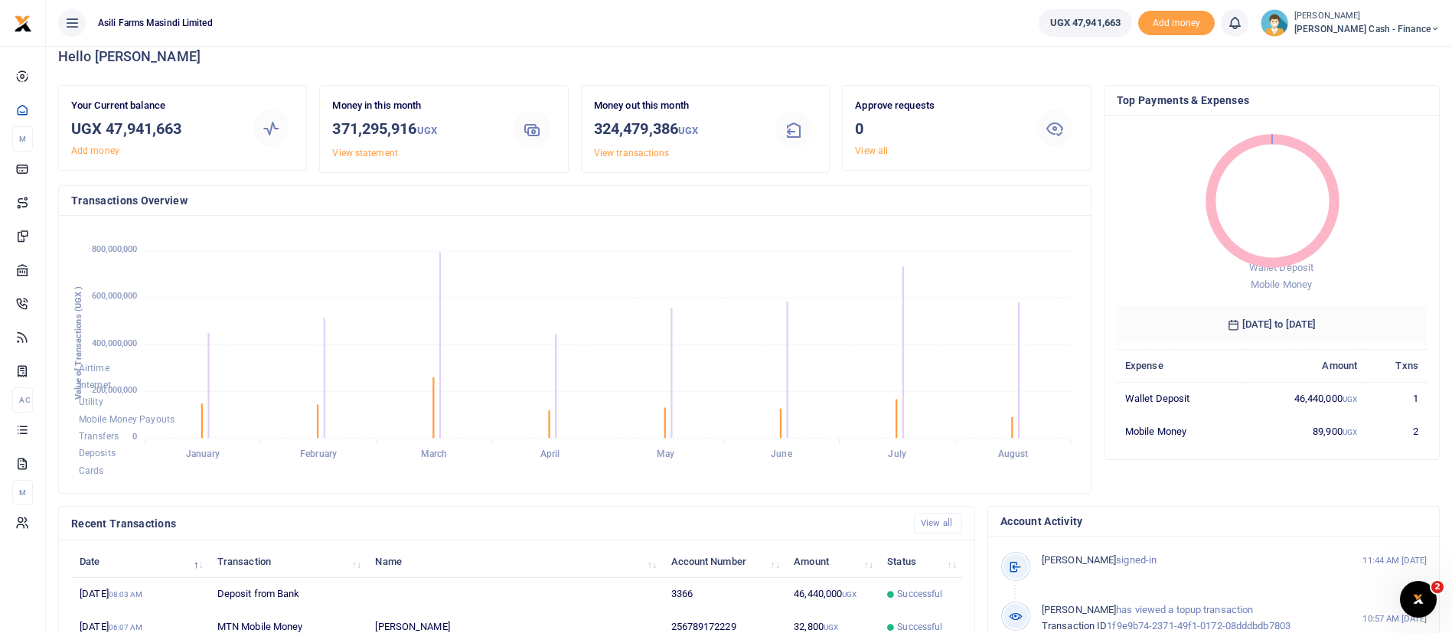 The image size is (1452, 633). I want to click on img: logo-small, so click(23, 24).